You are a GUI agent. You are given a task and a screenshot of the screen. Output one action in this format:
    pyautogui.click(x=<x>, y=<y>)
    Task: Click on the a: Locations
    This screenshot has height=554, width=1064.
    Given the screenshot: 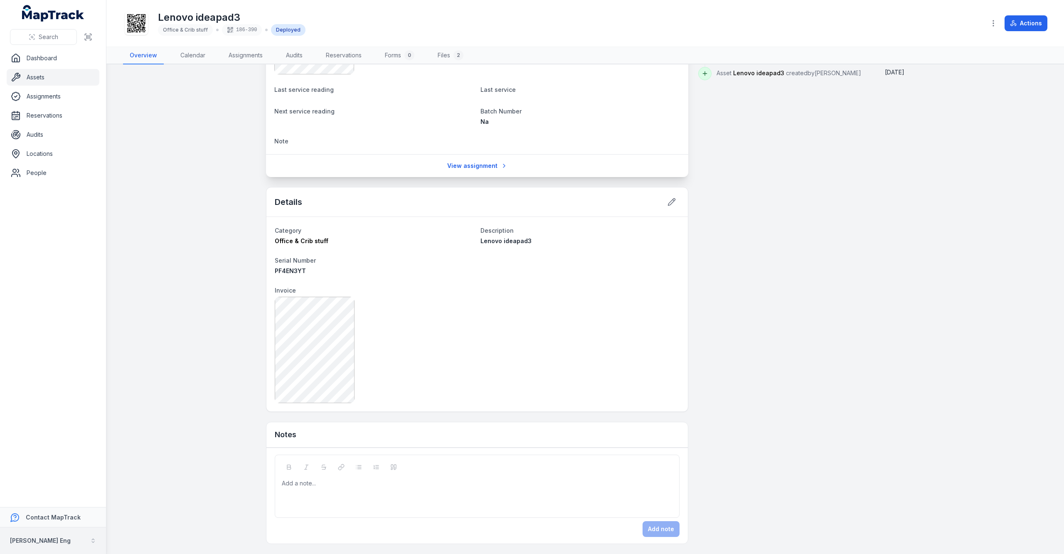 What is the action you would take?
    pyautogui.click(x=53, y=154)
    